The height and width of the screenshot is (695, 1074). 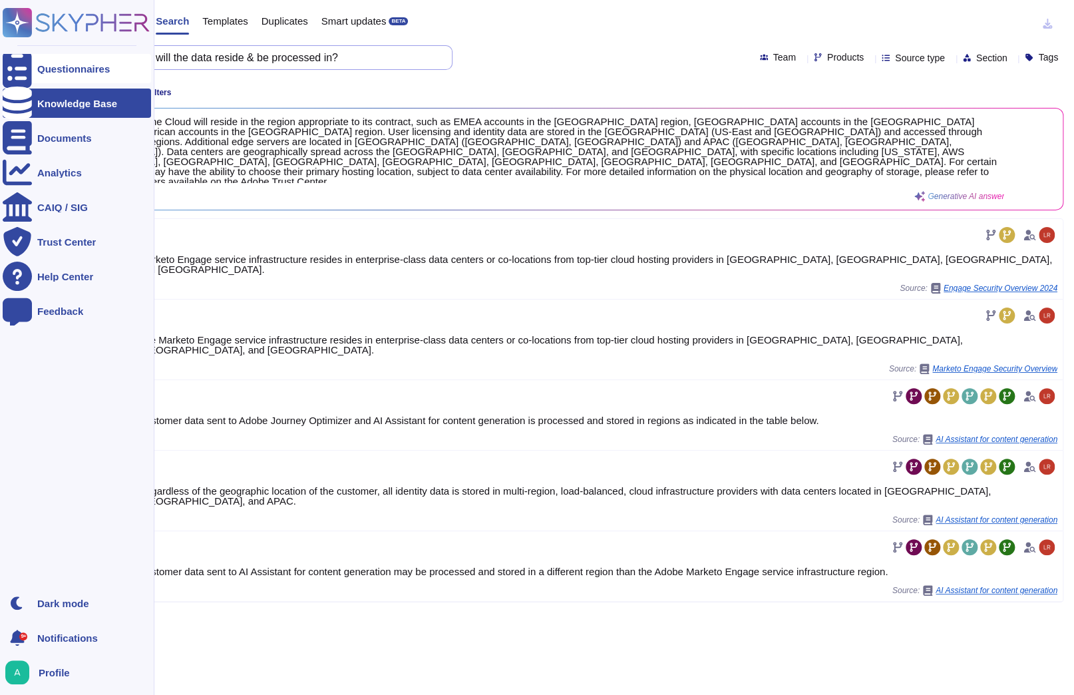 What do you see at coordinates (398, 21) in the screenshot?
I see `div: BETA` at bounding box center [398, 21].